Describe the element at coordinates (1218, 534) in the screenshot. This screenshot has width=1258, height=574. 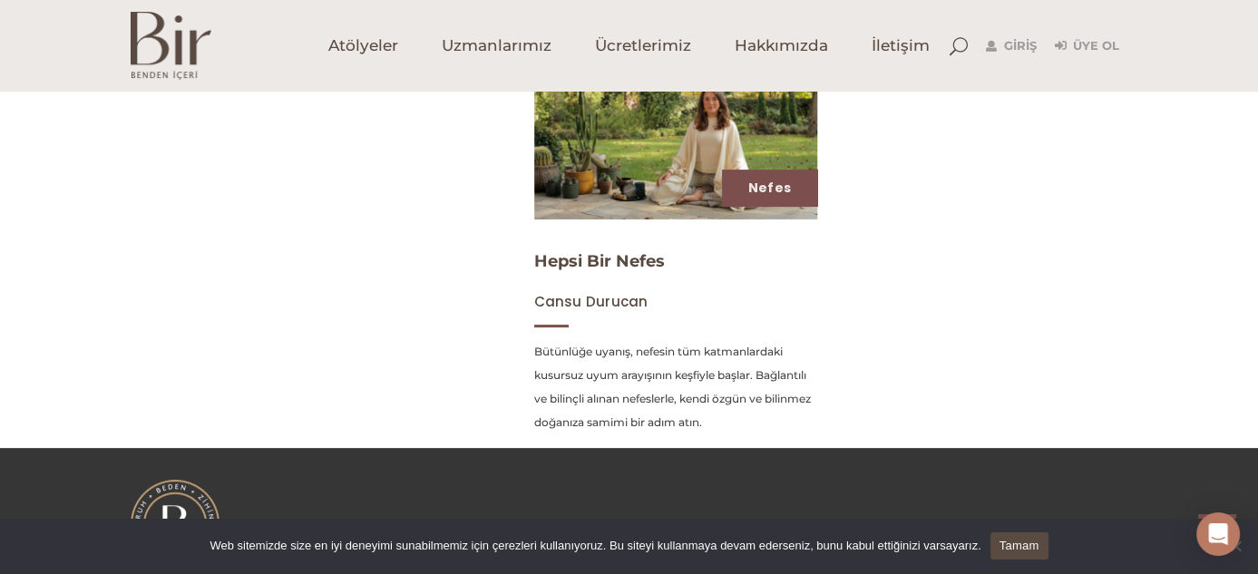
I see `div: Open Intercom Messenger` at that location.